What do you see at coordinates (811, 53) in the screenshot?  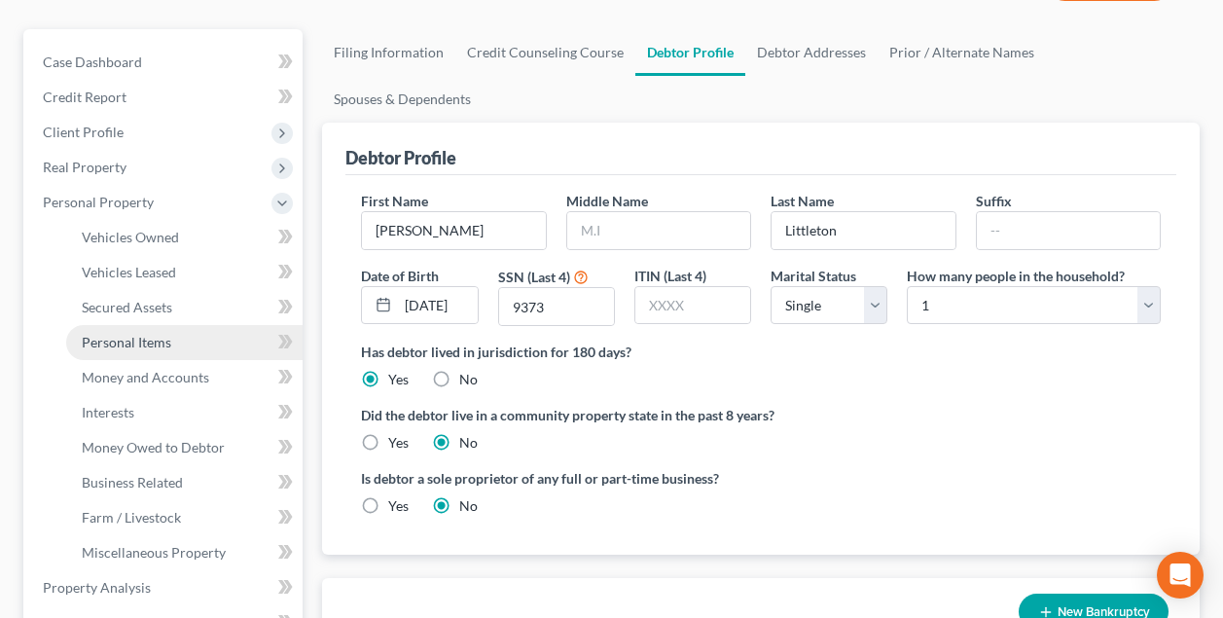 I see `a: Debtor Addresses` at bounding box center [811, 53].